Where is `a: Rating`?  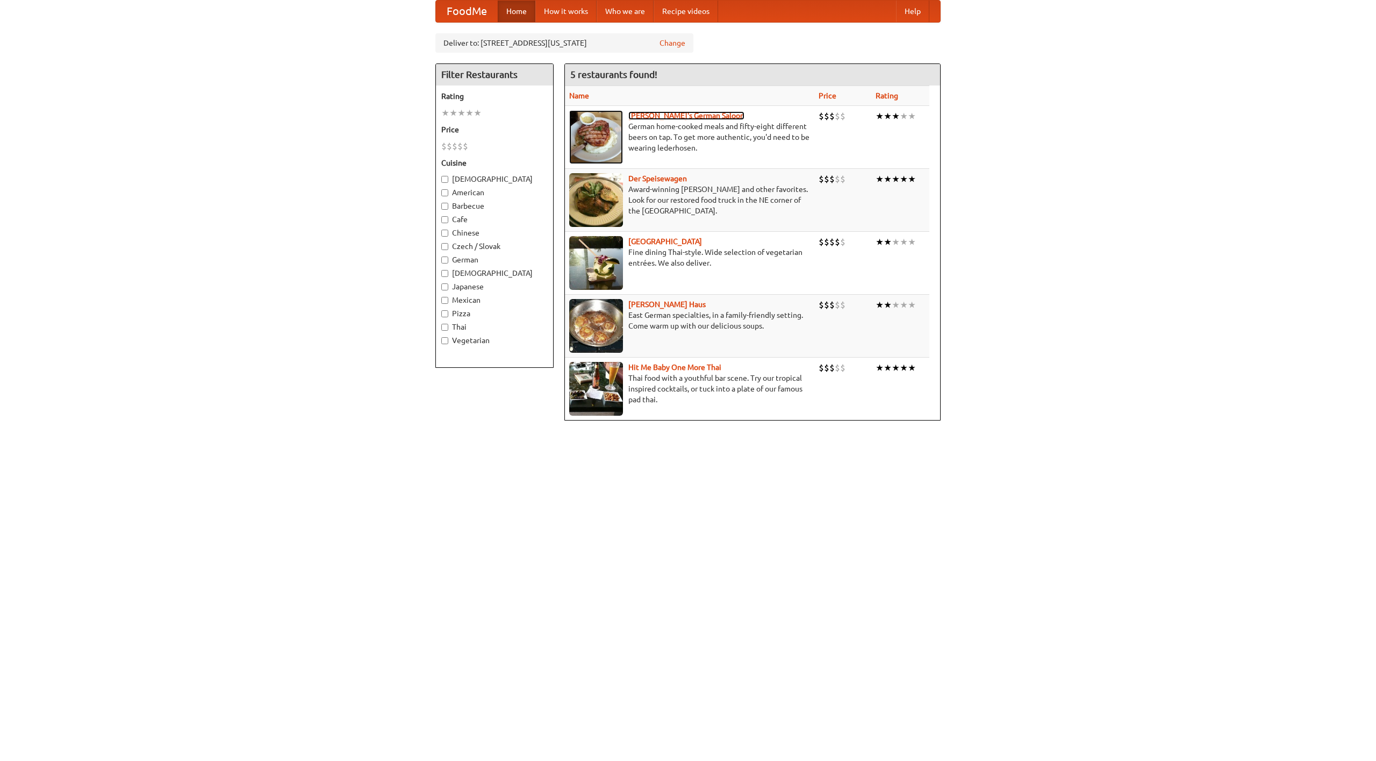 a: Rating is located at coordinates (887, 96).